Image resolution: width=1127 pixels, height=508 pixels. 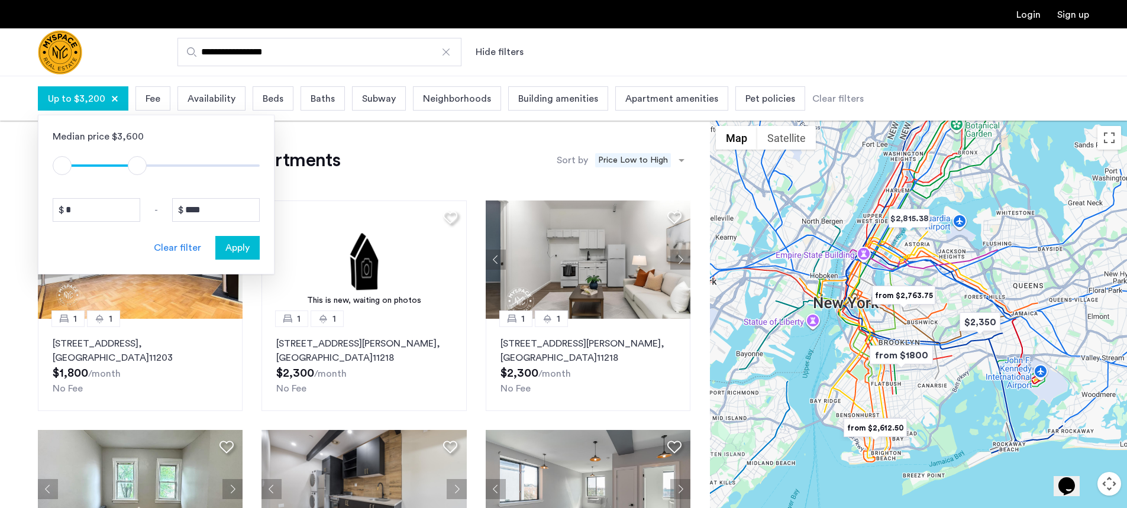 What do you see at coordinates (137, 166) in the screenshot?
I see `span: ngx-slider-max` at bounding box center [137, 166].